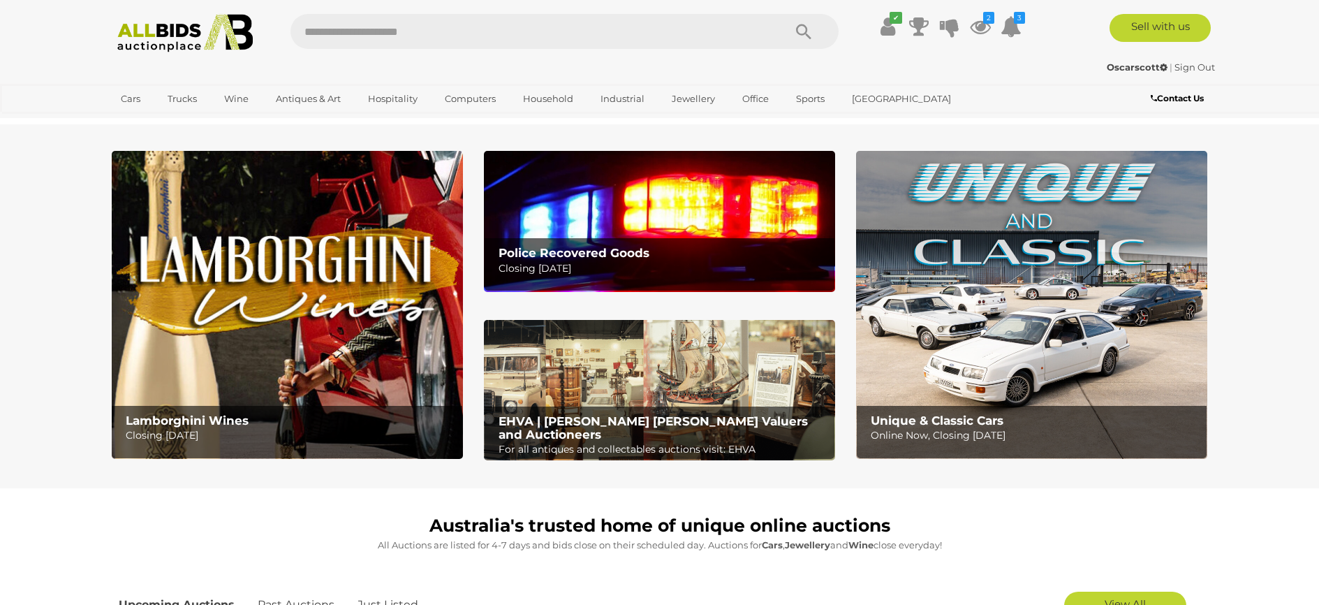  Describe the element at coordinates (1138, 67) in the screenshot. I see `a: Oscarscott` at that location.